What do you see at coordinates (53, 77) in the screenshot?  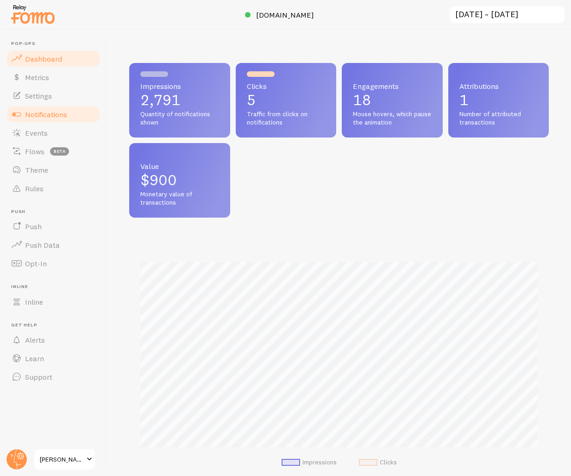 I see `a: Metrics` at bounding box center [53, 77].